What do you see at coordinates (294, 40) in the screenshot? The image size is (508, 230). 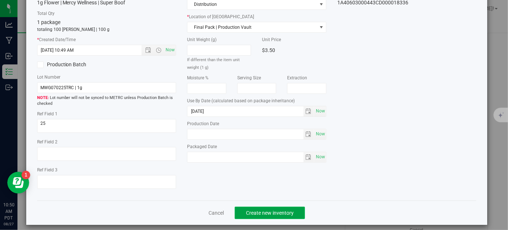 I see `label: Unit Price` at bounding box center [294, 40].